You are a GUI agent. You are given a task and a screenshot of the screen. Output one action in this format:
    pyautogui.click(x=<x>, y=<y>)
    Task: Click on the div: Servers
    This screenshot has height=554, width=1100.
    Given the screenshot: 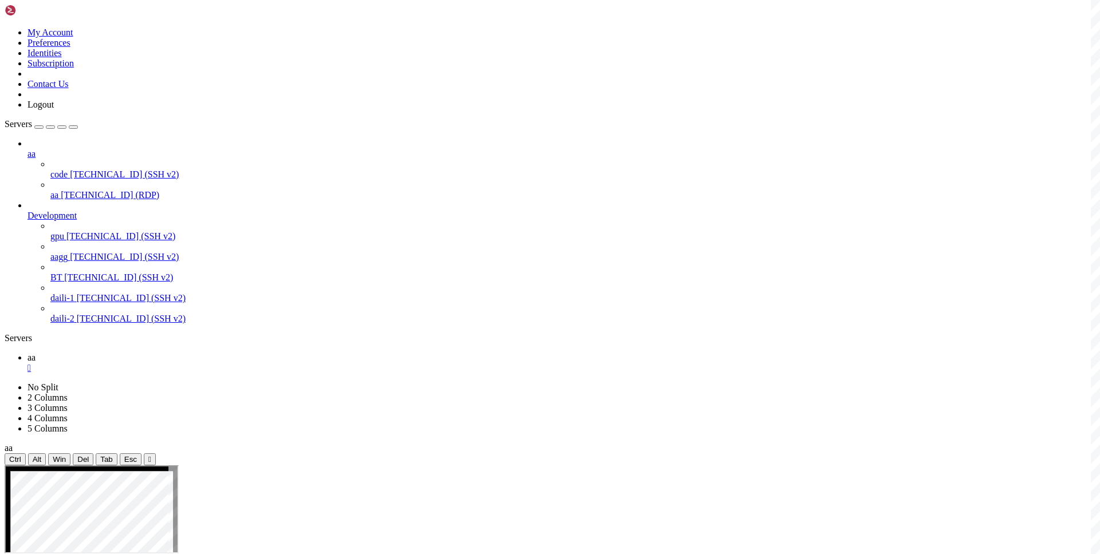 What is the action you would take?
    pyautogui.click(x=550, y=339)
    